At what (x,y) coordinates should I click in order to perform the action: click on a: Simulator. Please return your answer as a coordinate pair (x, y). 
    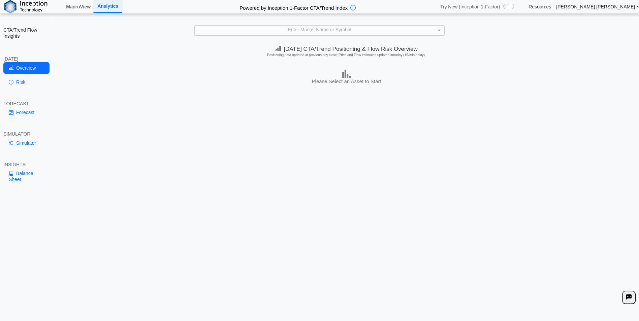
    Looking at the image, I should click on (26, 143).